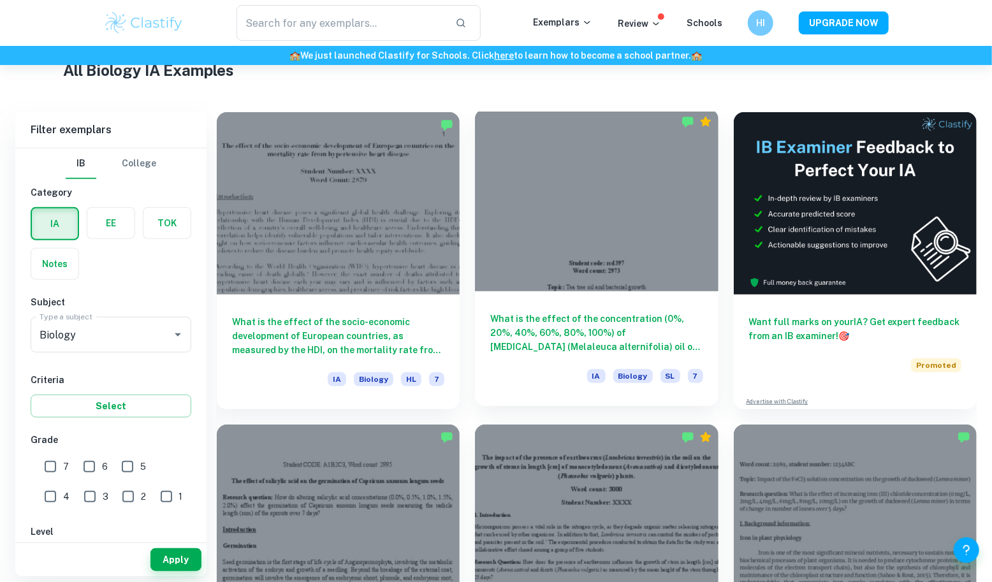 The height and width of the screenshot is (582, 992). What do you see at coordinates (111, 223) in the screenshot?
I see `button: EE` at bounding box center [111, 223].